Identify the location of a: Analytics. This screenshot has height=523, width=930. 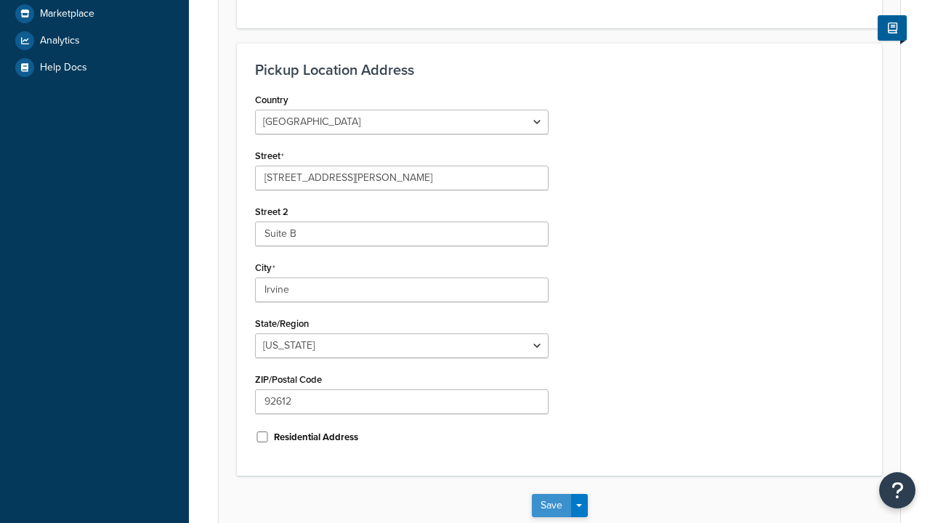
(94, 41).